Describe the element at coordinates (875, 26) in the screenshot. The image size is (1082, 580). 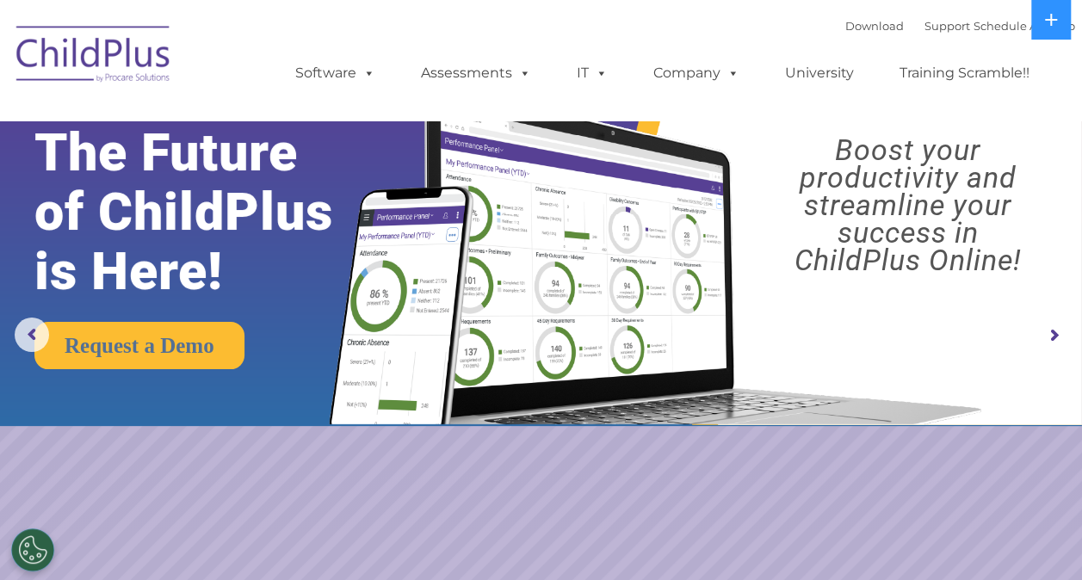
I see `a: Download` at that location.